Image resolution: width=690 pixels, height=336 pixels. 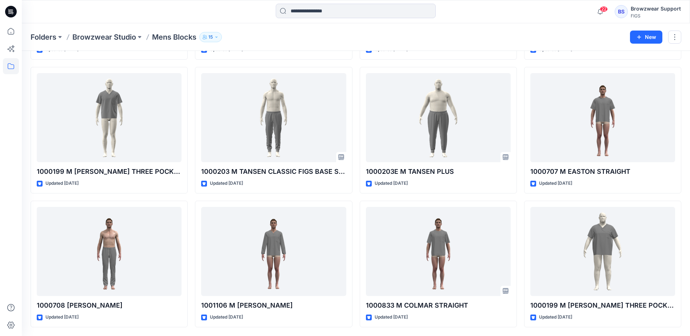 What do you see at coordinates (646, 37) in the screenshot?
I see `button: New` at bounding box center [646, 37].